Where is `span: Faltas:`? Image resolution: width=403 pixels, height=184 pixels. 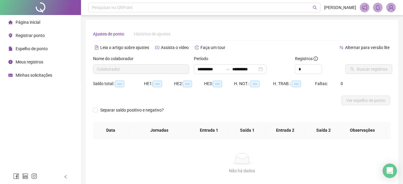 span: Faltas: is located at coordinates (322, 83).